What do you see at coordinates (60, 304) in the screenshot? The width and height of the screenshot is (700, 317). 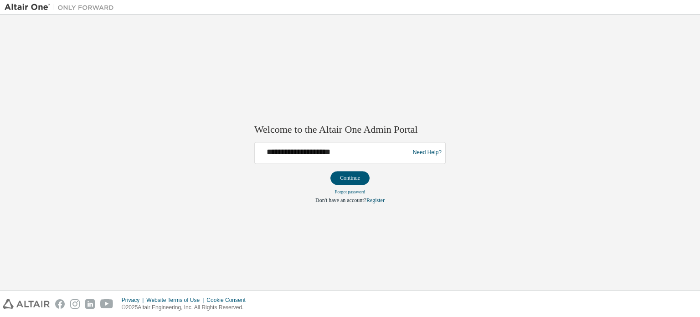 I see `img: facebook.svg` at bounding box center [60, 304].